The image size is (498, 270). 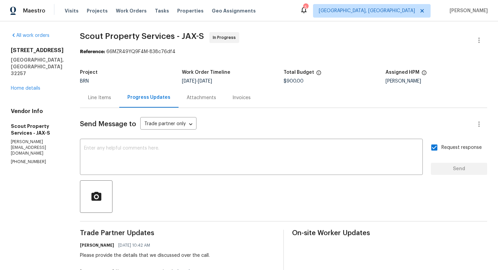 What do you see at coordinates (25, 88) in the screenshot?
I see `a: Home details` at bounding box center [25, 88].